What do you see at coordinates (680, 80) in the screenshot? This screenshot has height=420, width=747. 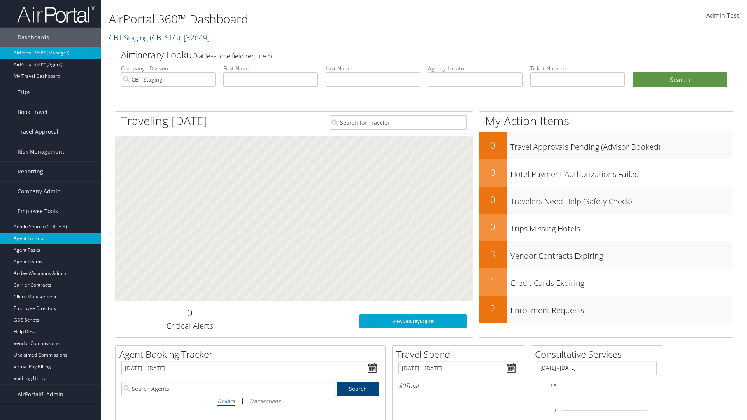 I see `button: Search` at bounding box center [680, 80].